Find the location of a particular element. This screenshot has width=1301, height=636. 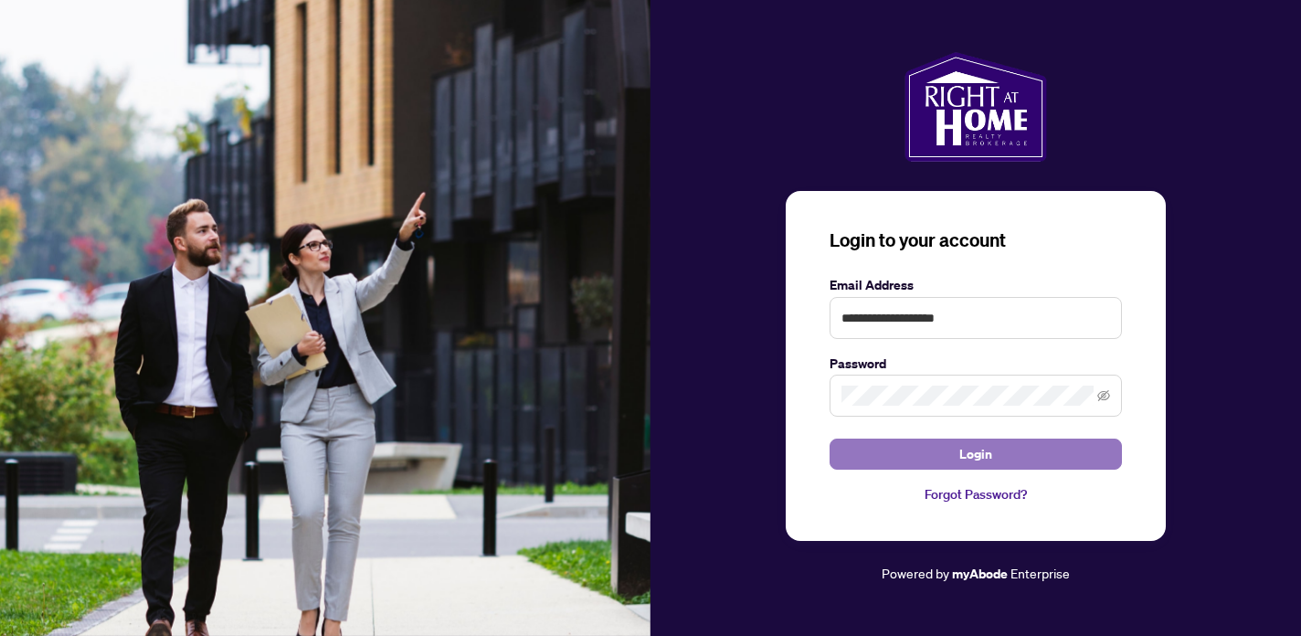

label: Password is located at coordinates (976, 364).